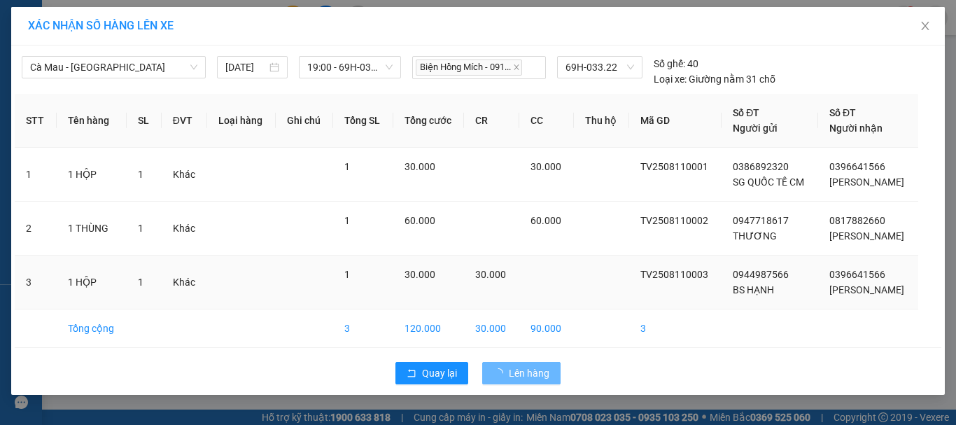  What do you see at coordinates (769, 182) in the screenshot?
I see `span: SG QUỐC TẾ CM` at bounding box center [769, 182].